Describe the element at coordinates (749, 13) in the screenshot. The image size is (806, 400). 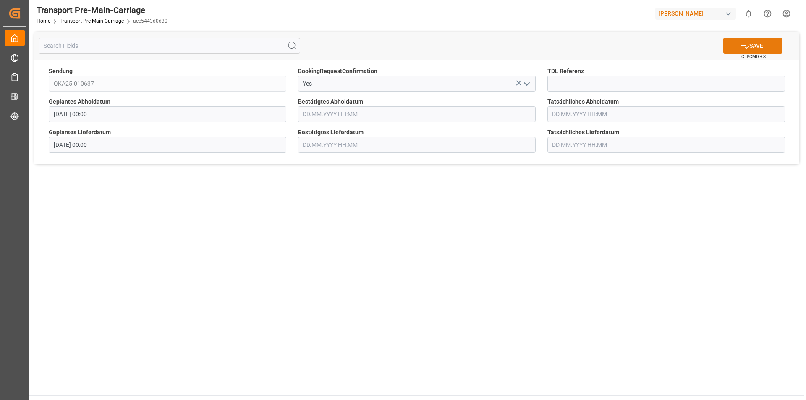
I see `button: show 0 new notifications` at that location.